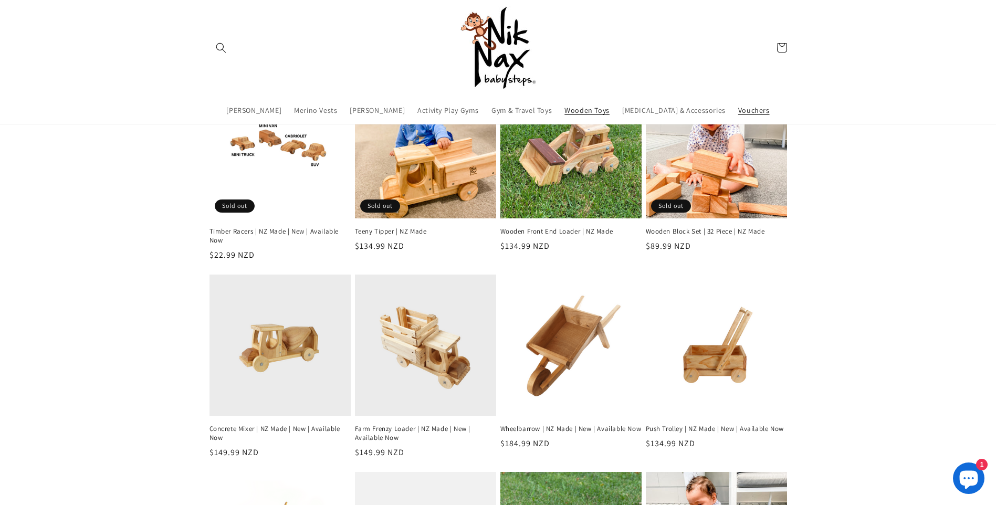 The height and width of the screenshot is (505, 996). What do you see at coordinates (280, 434) in the screenshot?
I see `a: Concrete Mixer | NZ Made | New | Available Now` at bounding box center [280, 434].